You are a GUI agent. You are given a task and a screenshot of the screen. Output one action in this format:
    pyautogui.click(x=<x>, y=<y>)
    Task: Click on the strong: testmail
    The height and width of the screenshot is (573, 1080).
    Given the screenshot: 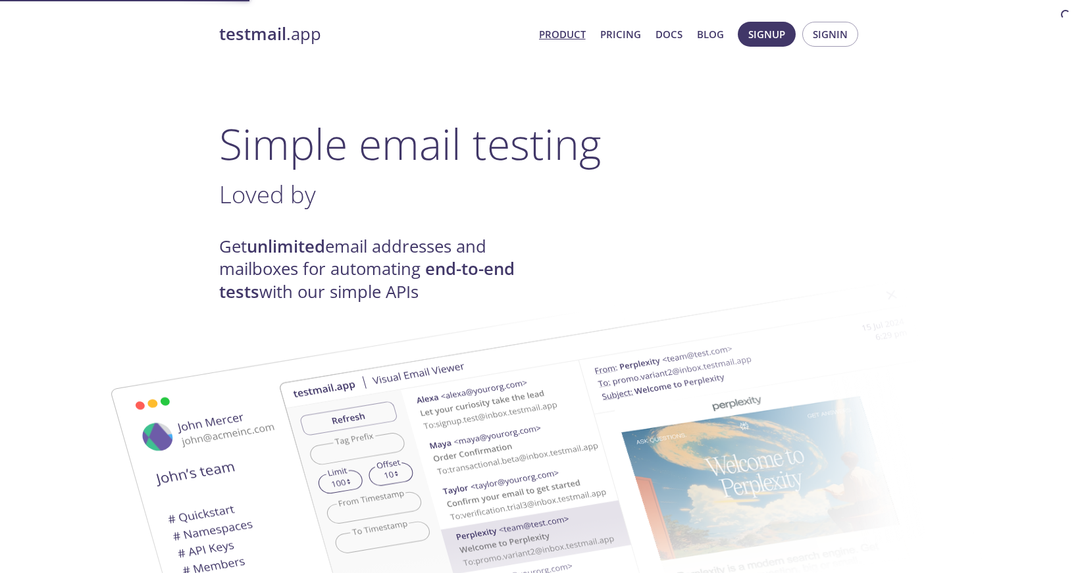 What is the action you would take?
    pyautogui.click(x=253, y=34)
    